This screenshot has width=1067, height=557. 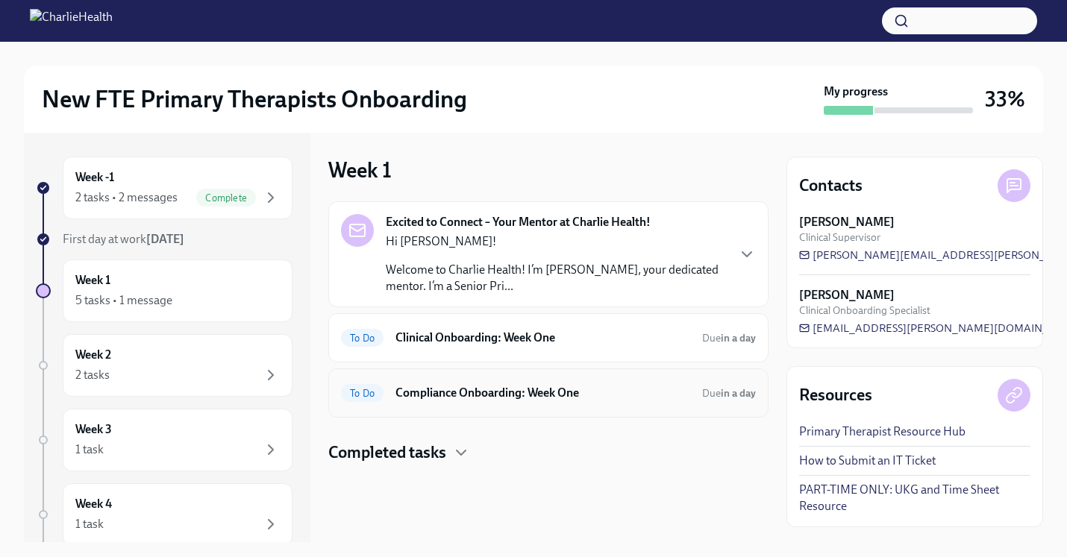 I want to click on h4: Resources, so click(x=836, y=395).